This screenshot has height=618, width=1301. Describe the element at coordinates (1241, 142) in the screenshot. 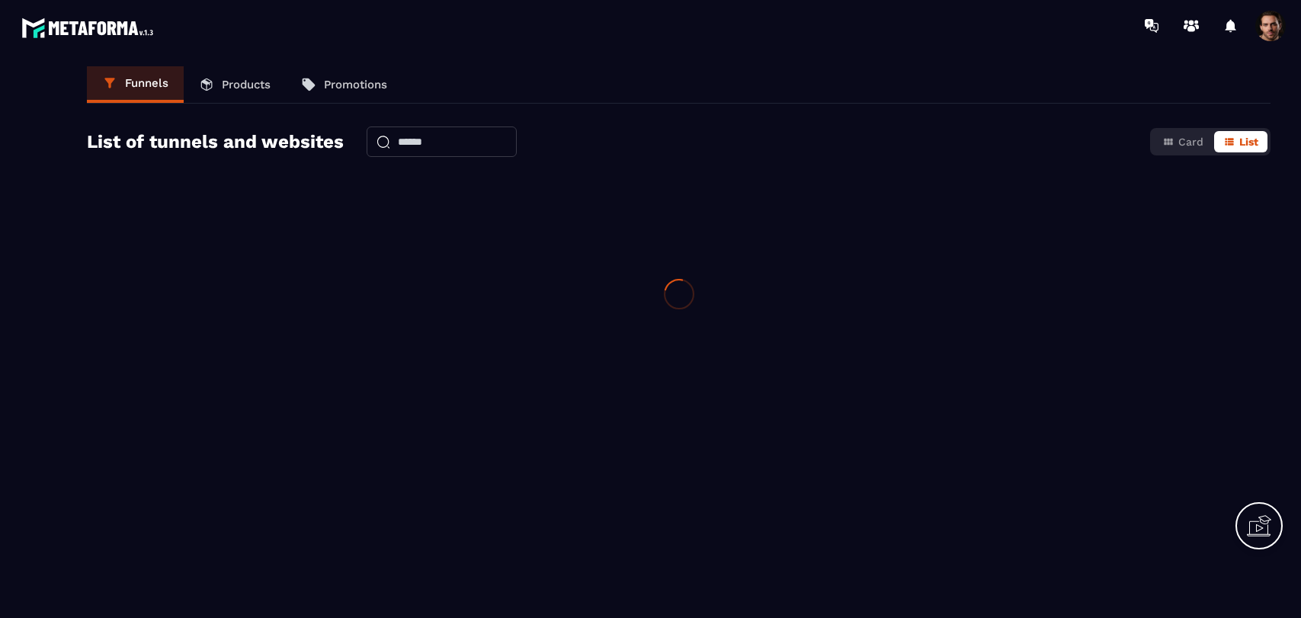

I see `button: List` at that location.